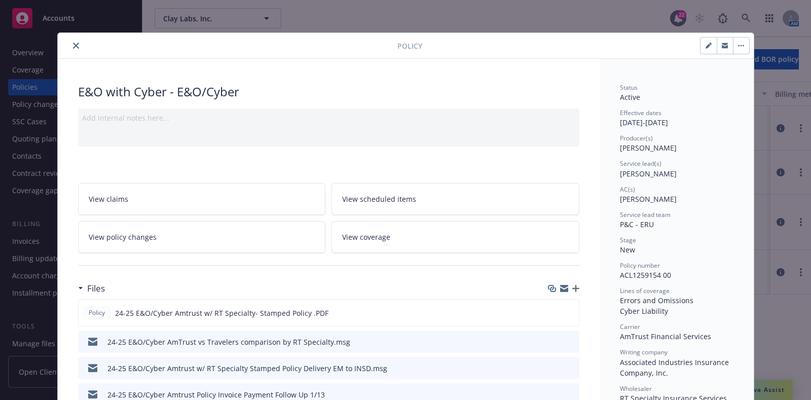  What do you see at coordinates (455, 237) in the screenshot?
I see `a: View coverage` at bounding box center [455, 237].